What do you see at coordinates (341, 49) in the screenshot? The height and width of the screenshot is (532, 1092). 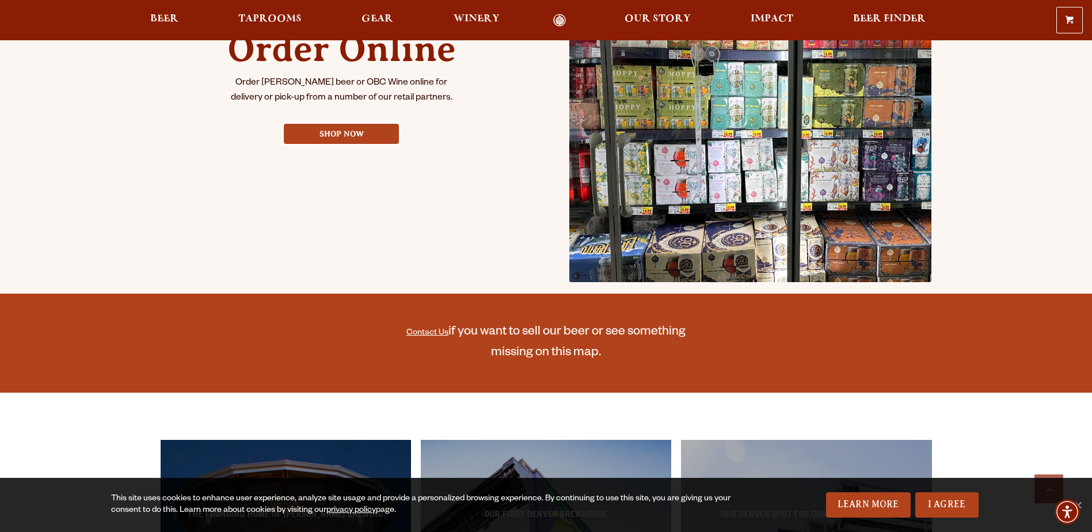 I see `h2: Order Online` at bounding box center [341, 49].